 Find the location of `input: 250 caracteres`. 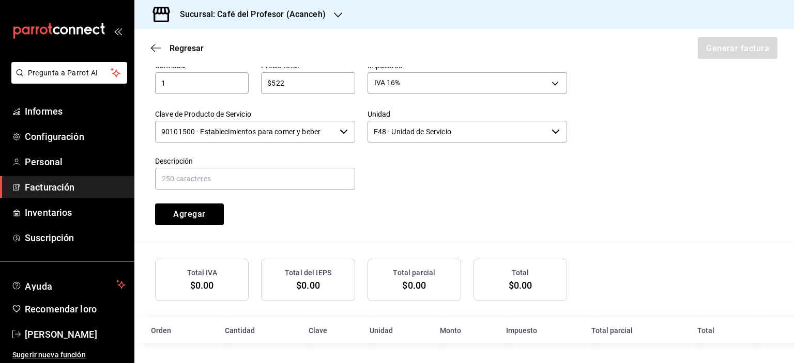

input: 250 caracteres is located at coordinates (255, 179).